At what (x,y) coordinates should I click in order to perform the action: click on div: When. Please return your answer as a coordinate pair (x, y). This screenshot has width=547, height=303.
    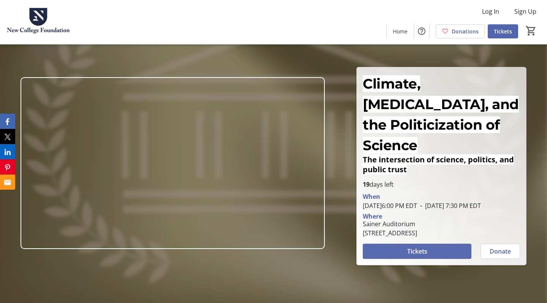
    Looking at the image, I should click on (372, 197).